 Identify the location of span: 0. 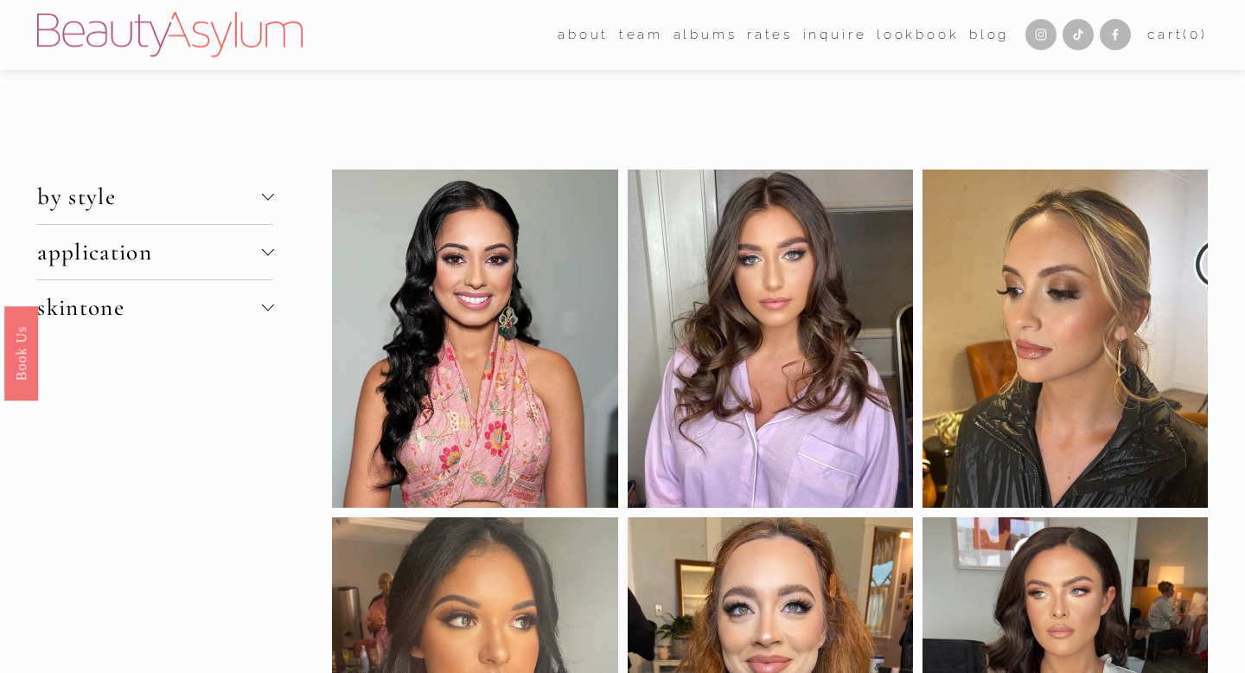
(1195, 35).